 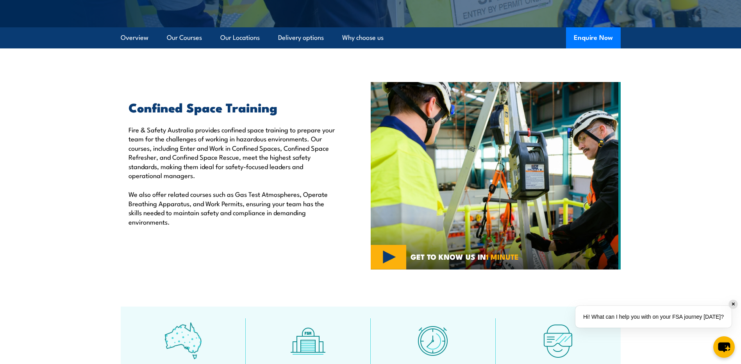 What do you see at coordinates (594, 38) in the screenshot?
I see `button: Enquire Now` at bounding box center [594, 38].